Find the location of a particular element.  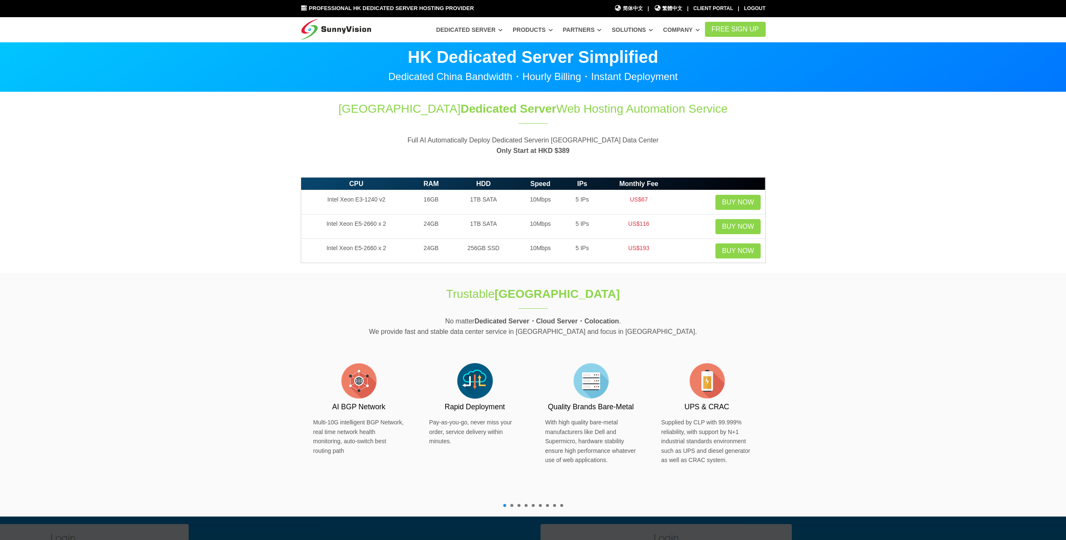

a: FREE Sign Up is located at coordinates (735, 29).